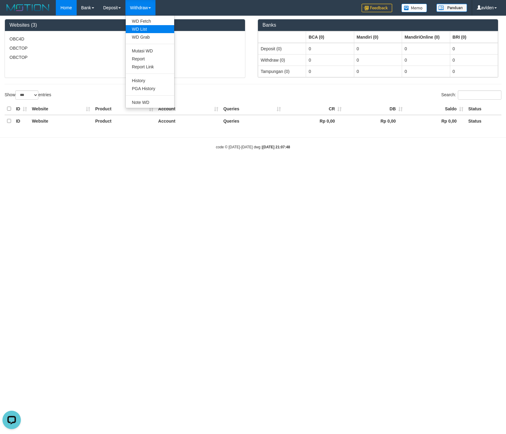 The image size is (506, 434). Describe the element at coordinates (374, 109) in the screenshot. I see `th: DB` at that location.